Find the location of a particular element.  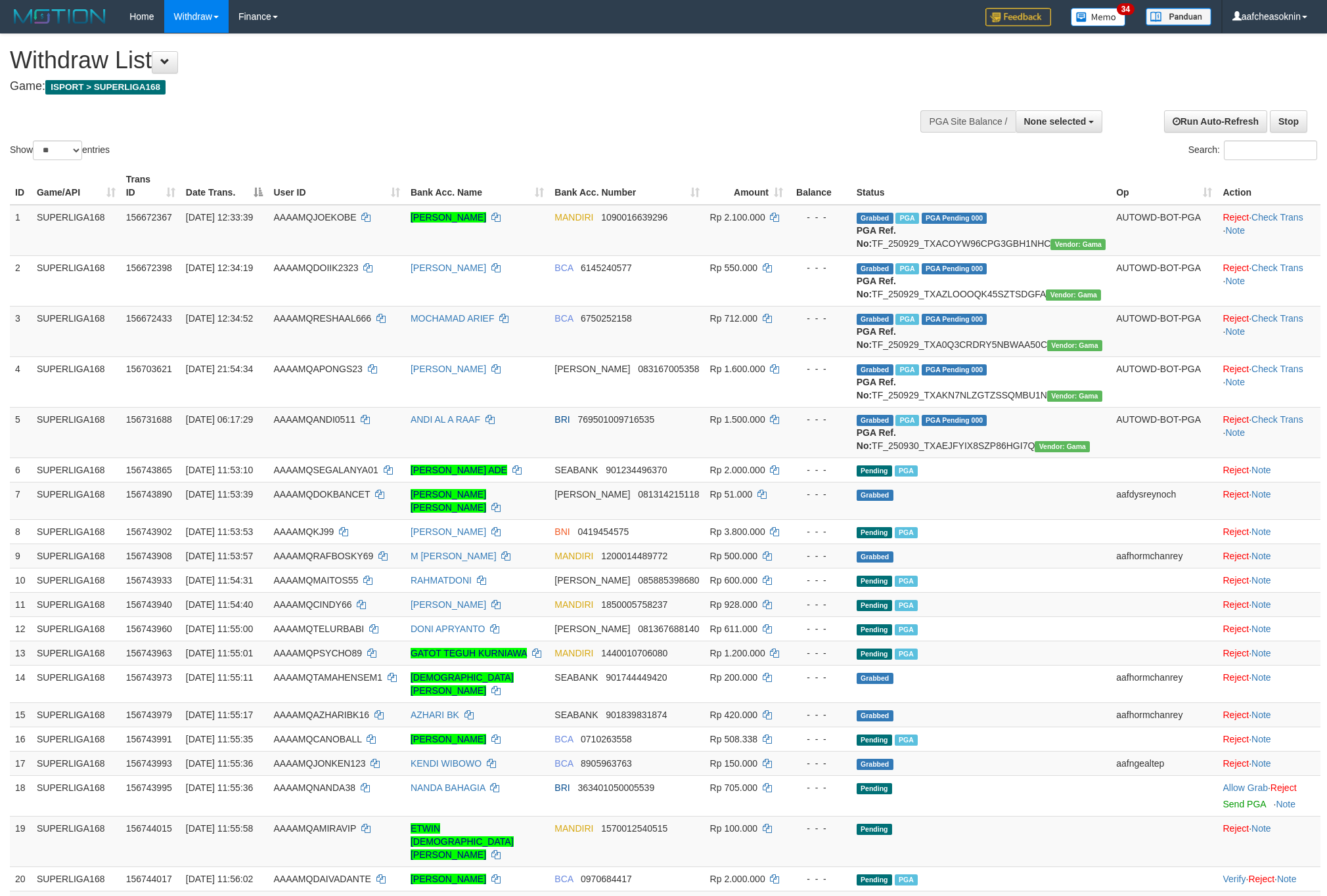

span: AAAAMQMAITOS55 is located at coordinates (316, 581).